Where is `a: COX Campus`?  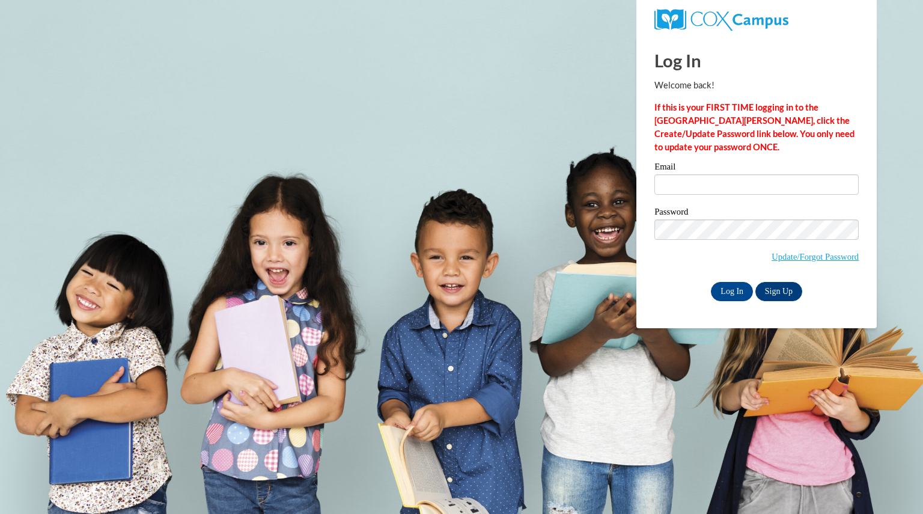
a: COX Campus is located at coordinates (721, 19).